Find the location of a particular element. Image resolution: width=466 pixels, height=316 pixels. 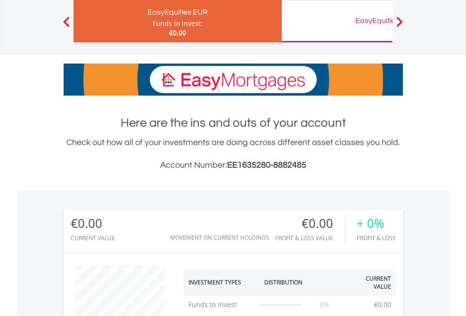

td: 0% is located at coordinates (325, 305).